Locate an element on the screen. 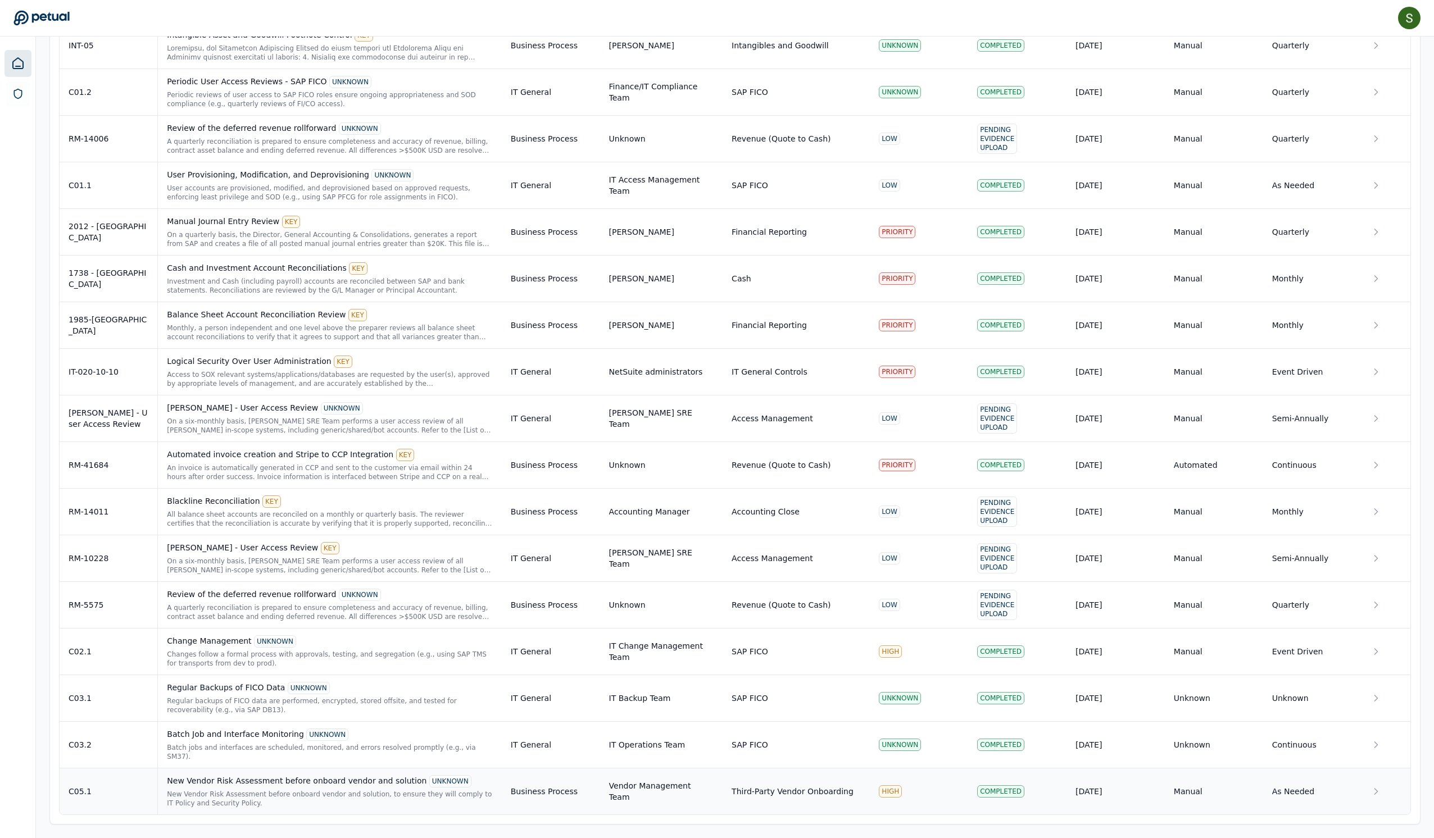 The width and height of the screenshot is (1434, 838). div: Change Management is located at coordinates (329, 642).